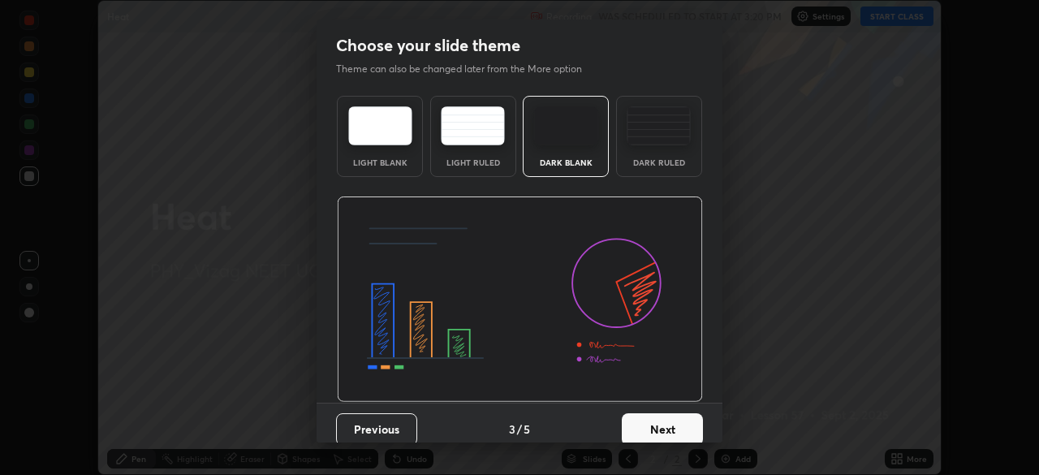 The height and width of the screenshot is (475, 1039). Describe the element at coordinates (380, 162) in the screenshot. I see `div: Light Blank` at that location.